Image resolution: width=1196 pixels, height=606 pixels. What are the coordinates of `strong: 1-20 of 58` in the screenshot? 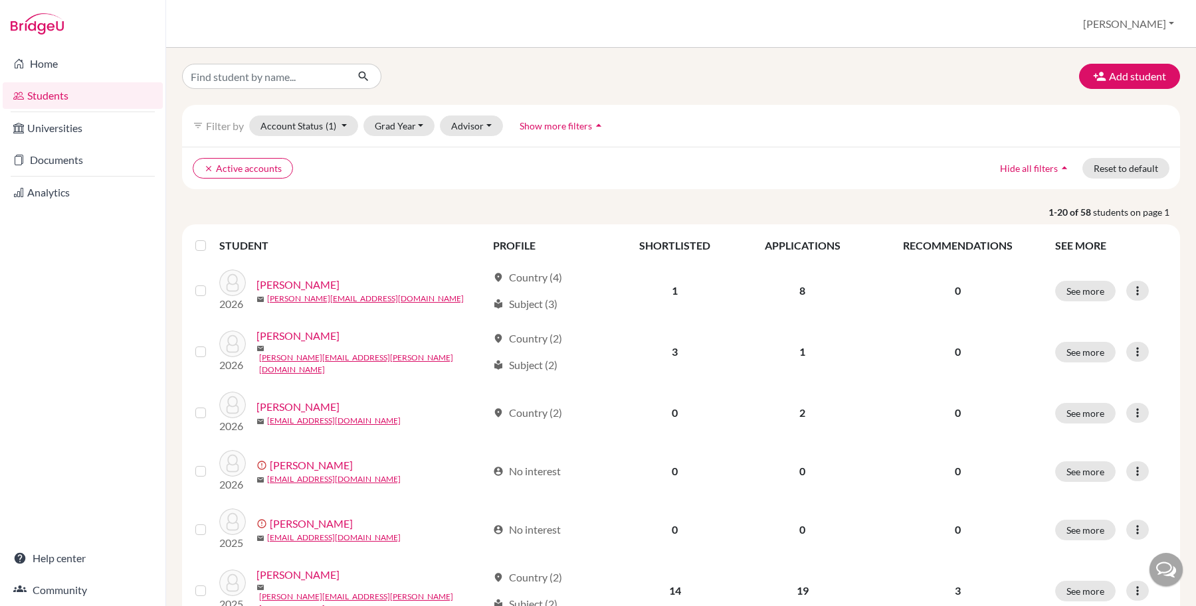 It's located at (1070, 212).